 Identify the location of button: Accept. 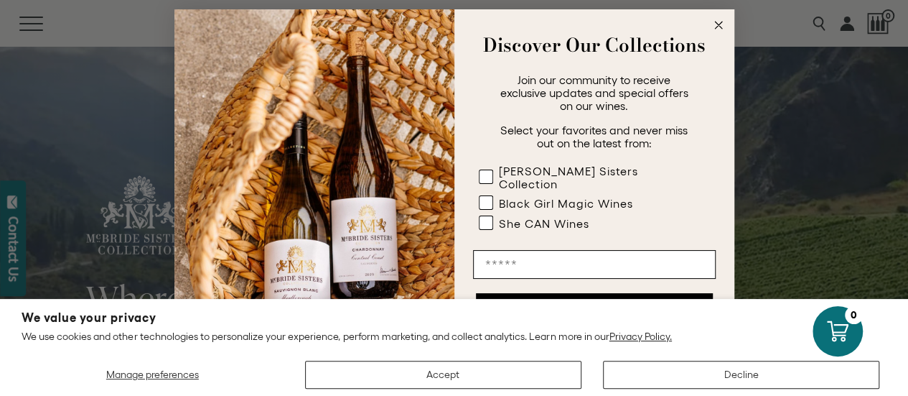
(443, 374).